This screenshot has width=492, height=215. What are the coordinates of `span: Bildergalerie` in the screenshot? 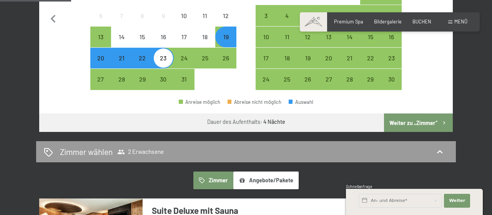 It's located at (388, 22).